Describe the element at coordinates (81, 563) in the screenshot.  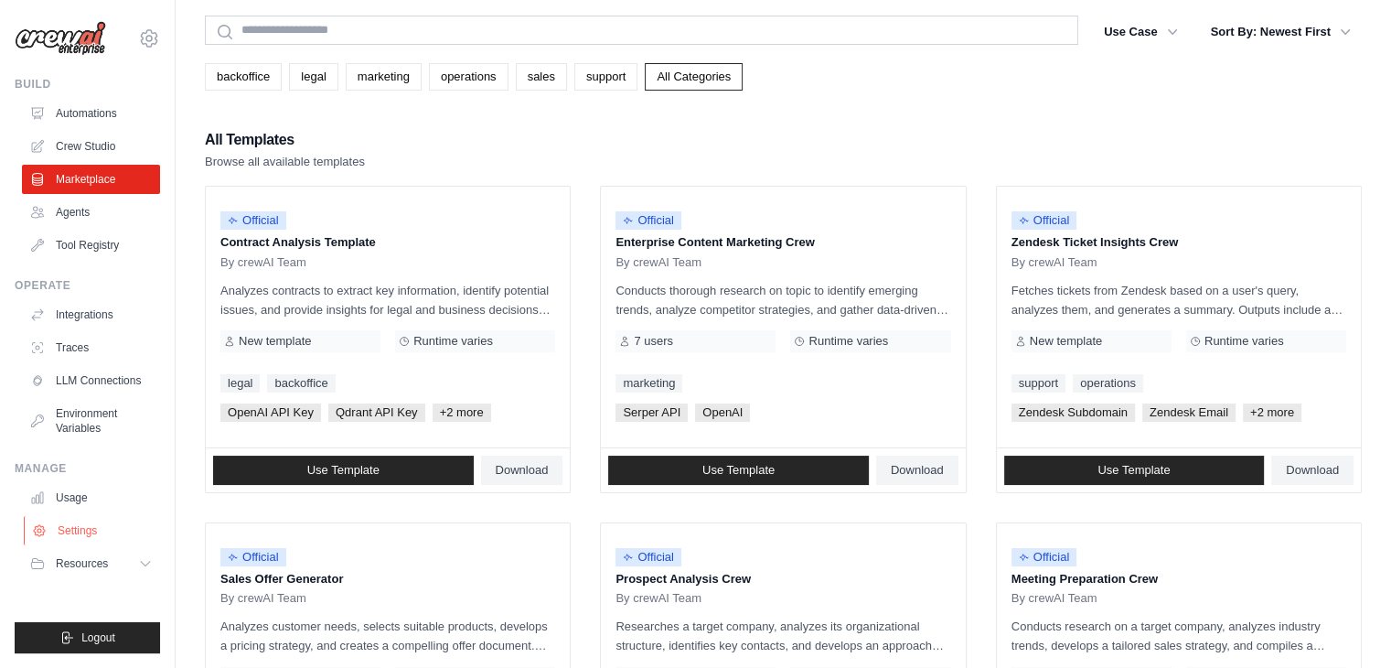
I see `span: Resources` at that location.